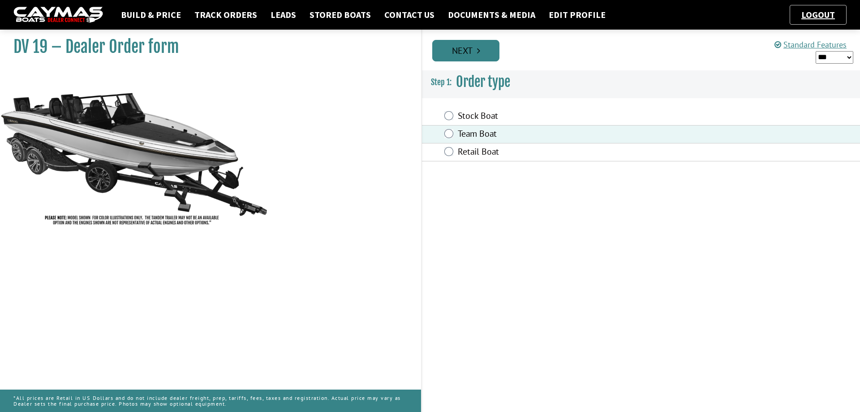 This screenshot has height=412, width=860. Describe the element at coordinates (226, 15) in the screenshot. I see `a: Track Orders` at that location.